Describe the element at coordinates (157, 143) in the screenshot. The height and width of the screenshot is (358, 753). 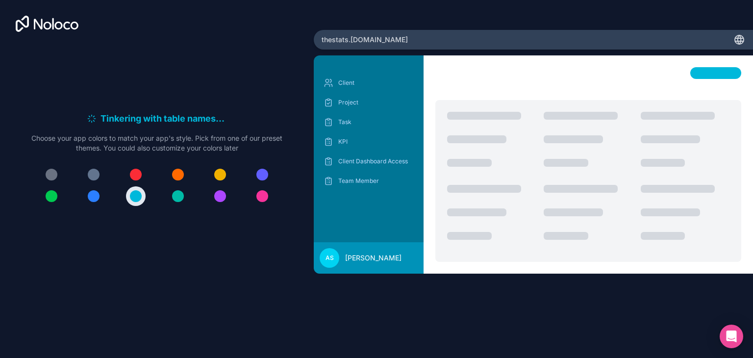
I see `p: Choose your app colors to match your app's style. Pick from one of our preset themes. You could a...` at that location.